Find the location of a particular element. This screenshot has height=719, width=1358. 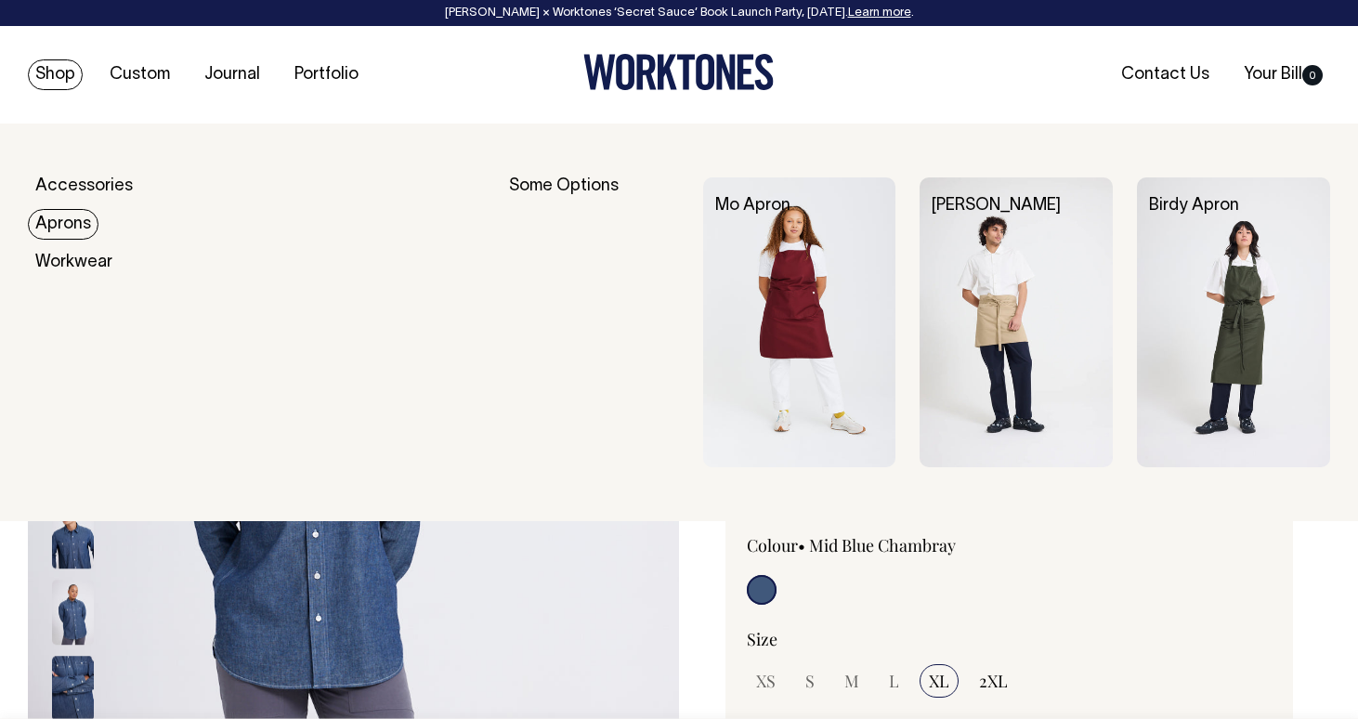

input: S is located at coordinates (810, 681).